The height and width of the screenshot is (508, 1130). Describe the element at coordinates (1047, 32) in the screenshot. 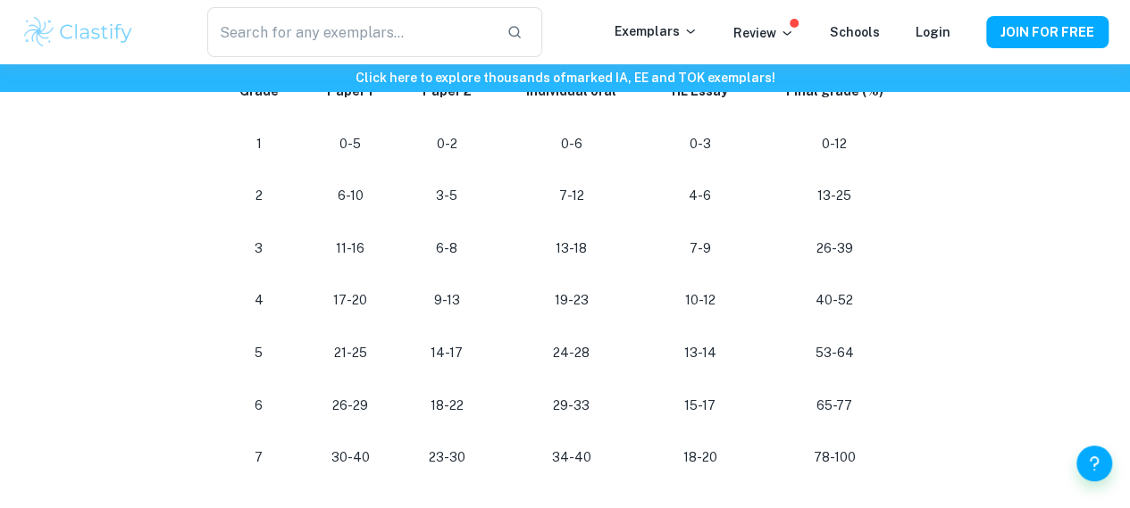

I see `button: JOIN FOR FREE` at that location.